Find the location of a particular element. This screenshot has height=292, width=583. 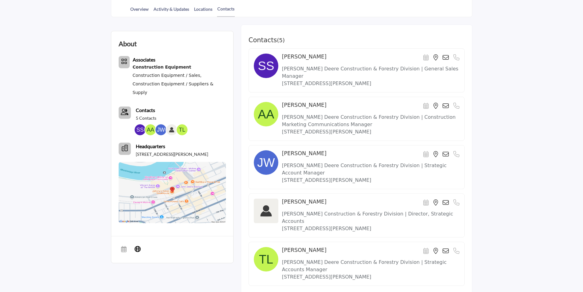

a: Construction Equipment / Suppliers & Supply is located at coordinates (173, 88).